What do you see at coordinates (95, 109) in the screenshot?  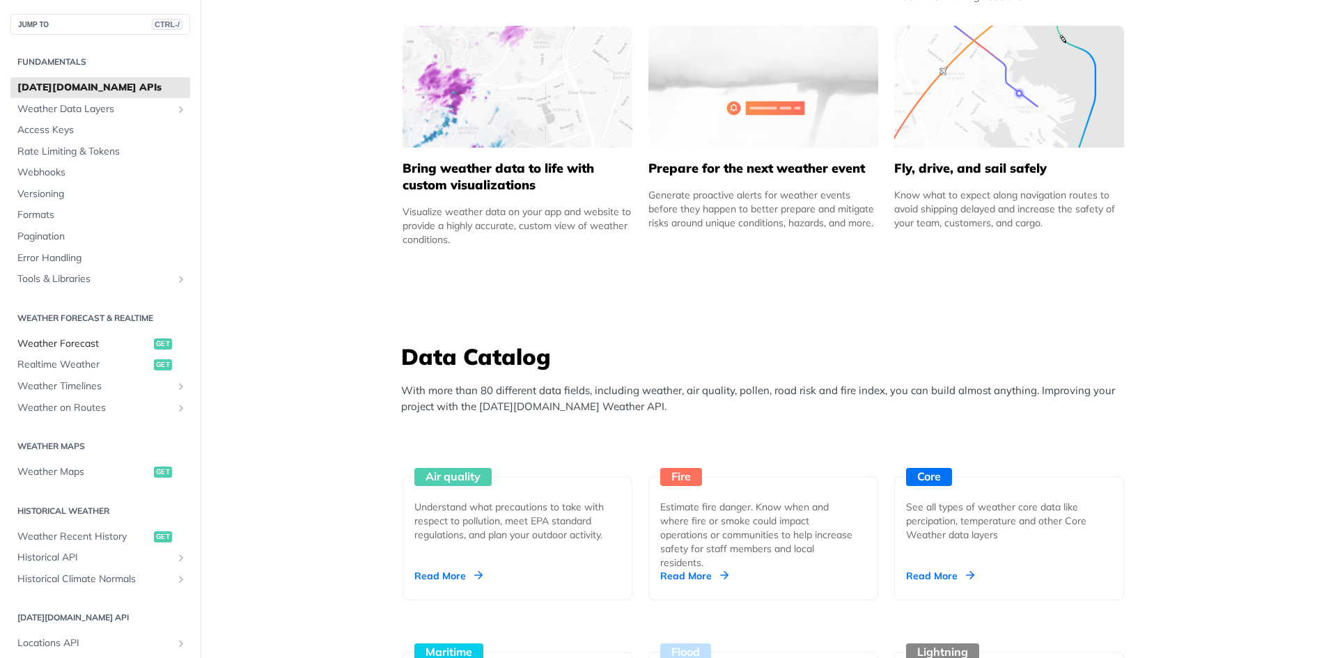 I see `span: Weather Data Layers` at bounding box center [95, 109].